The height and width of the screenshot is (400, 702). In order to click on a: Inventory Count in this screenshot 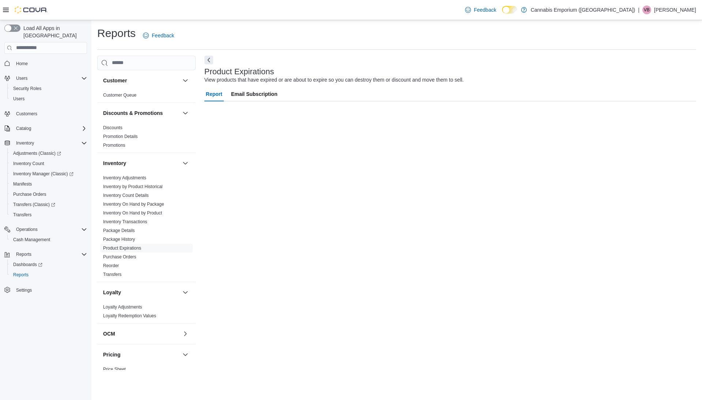, I will do `click(29, 163)`.